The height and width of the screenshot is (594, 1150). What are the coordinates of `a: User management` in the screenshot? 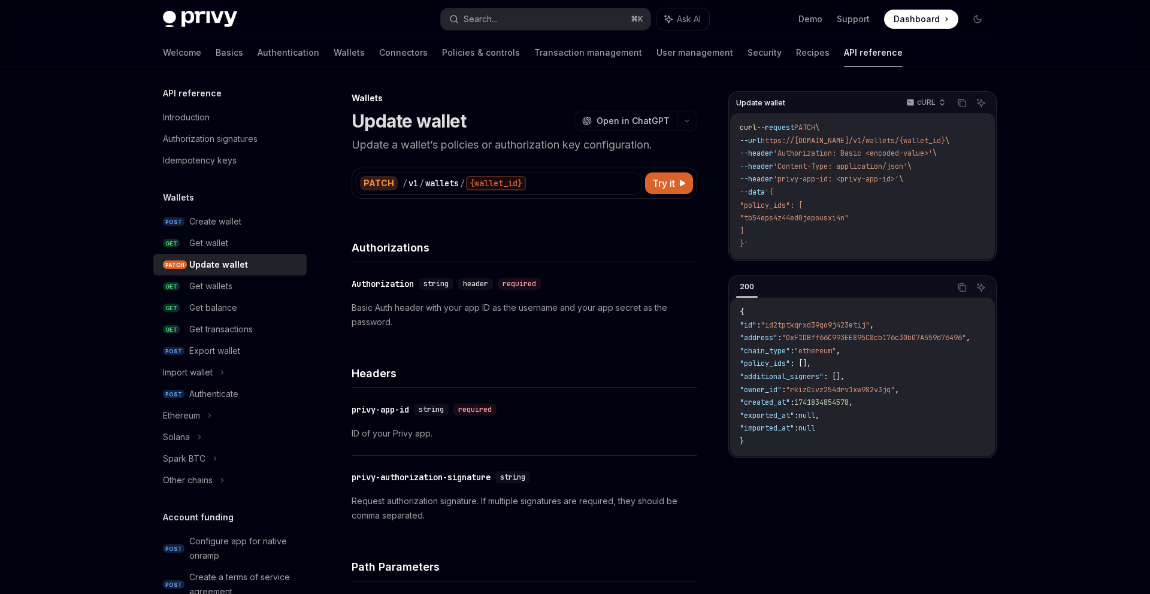 It's located at (695, 53).